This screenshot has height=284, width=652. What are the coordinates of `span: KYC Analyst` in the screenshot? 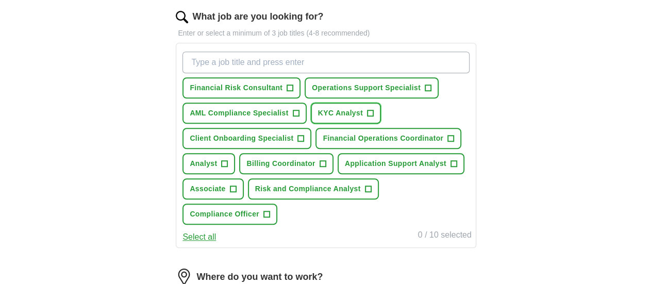 It's located at (340, 113).